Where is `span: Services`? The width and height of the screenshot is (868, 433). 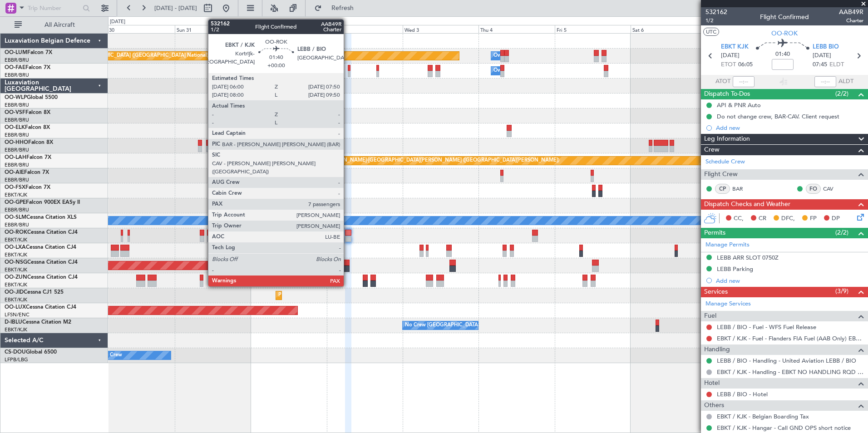
span: Services is located at coordinates (716, 292).